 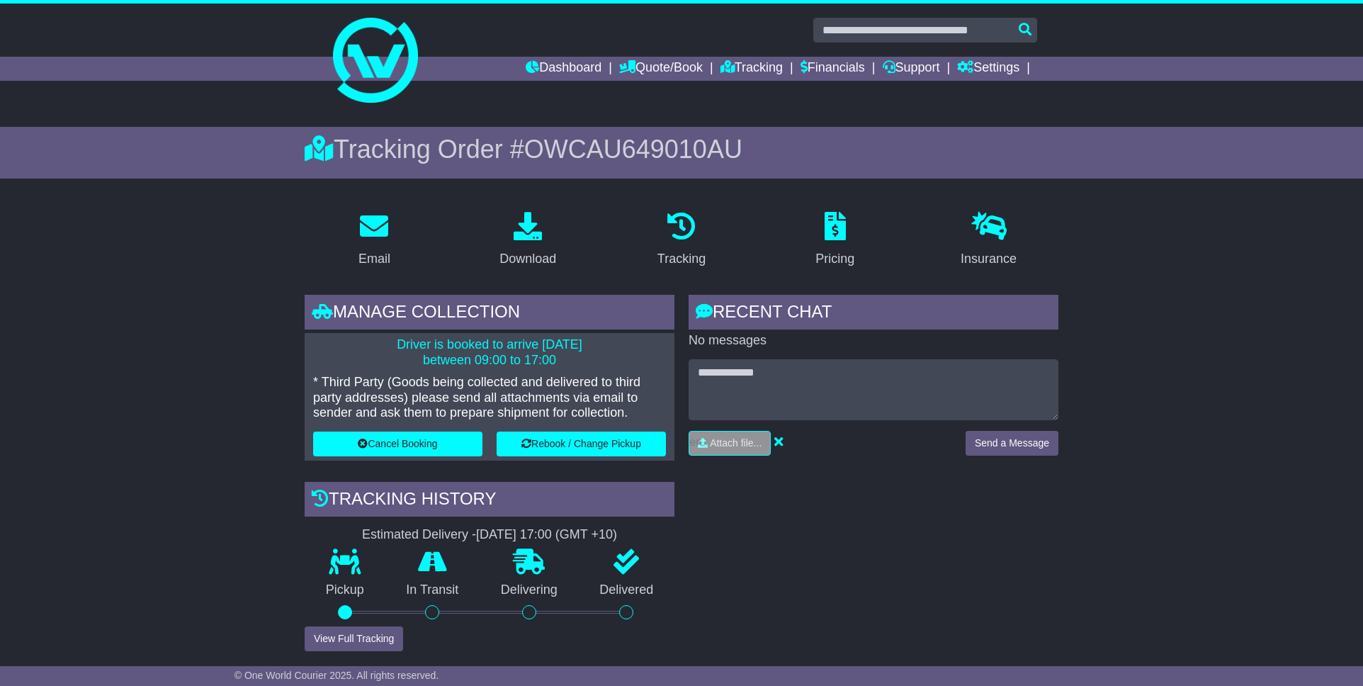 I want to click on div: Estimated Delivery -, so click(x=490, y=535).